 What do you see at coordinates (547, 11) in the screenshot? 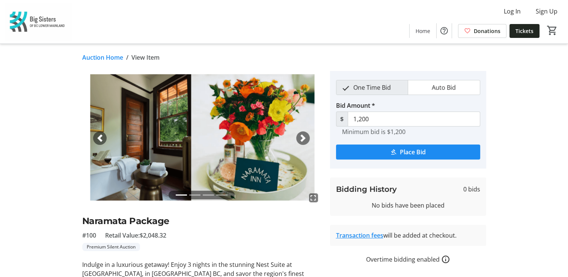
I see `span: Sign Up` at bounding box center [547, 11].